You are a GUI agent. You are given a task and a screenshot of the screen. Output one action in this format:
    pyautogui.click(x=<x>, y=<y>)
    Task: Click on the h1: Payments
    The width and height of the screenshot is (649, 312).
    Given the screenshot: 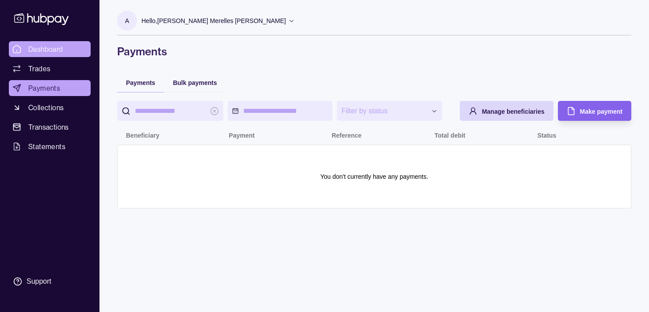 What is the action you would take?
    pyautogui.click(x=374, y=51)
    